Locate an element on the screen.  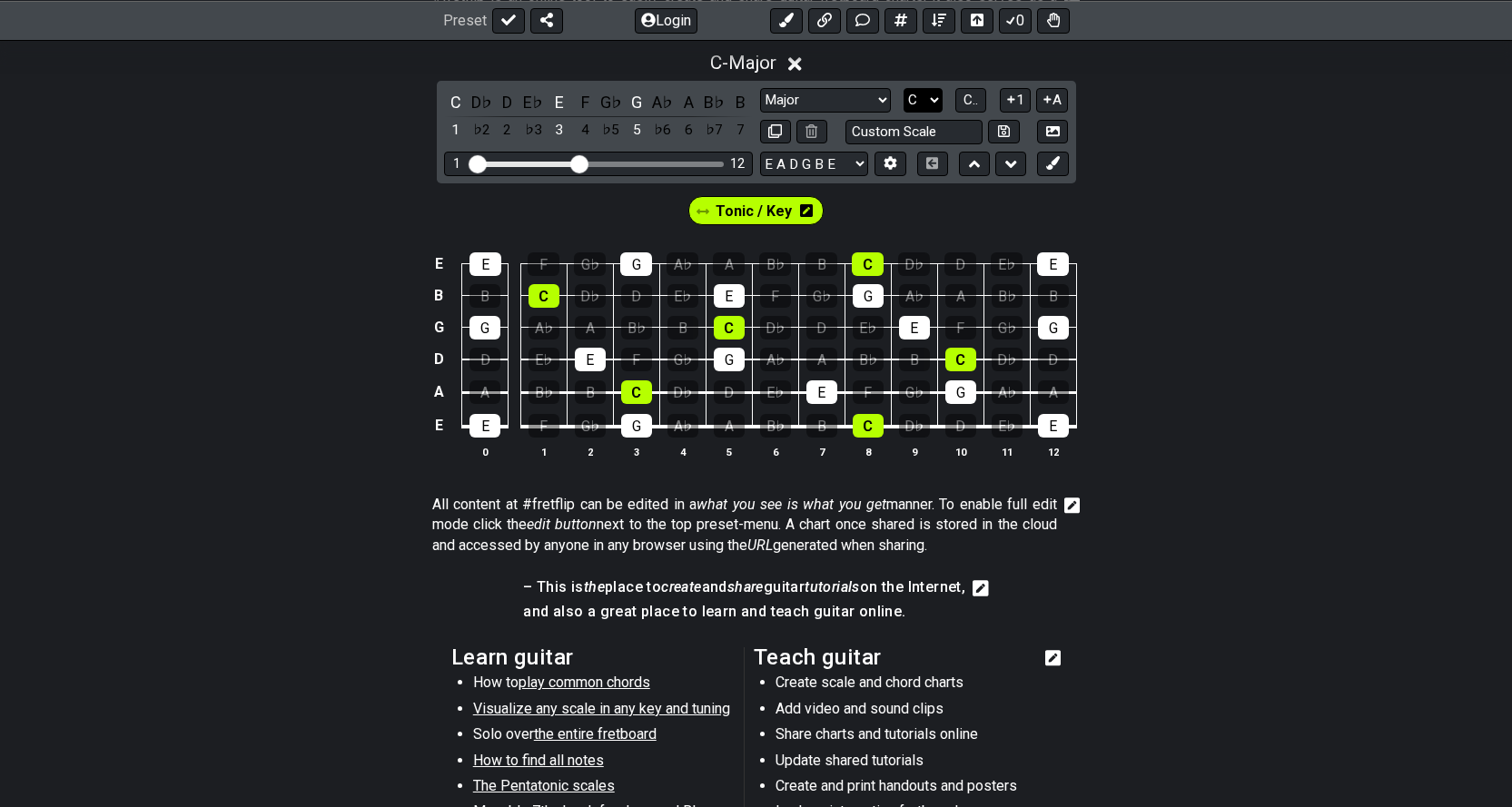
button: Add Text is located at coordinates (862, 20).